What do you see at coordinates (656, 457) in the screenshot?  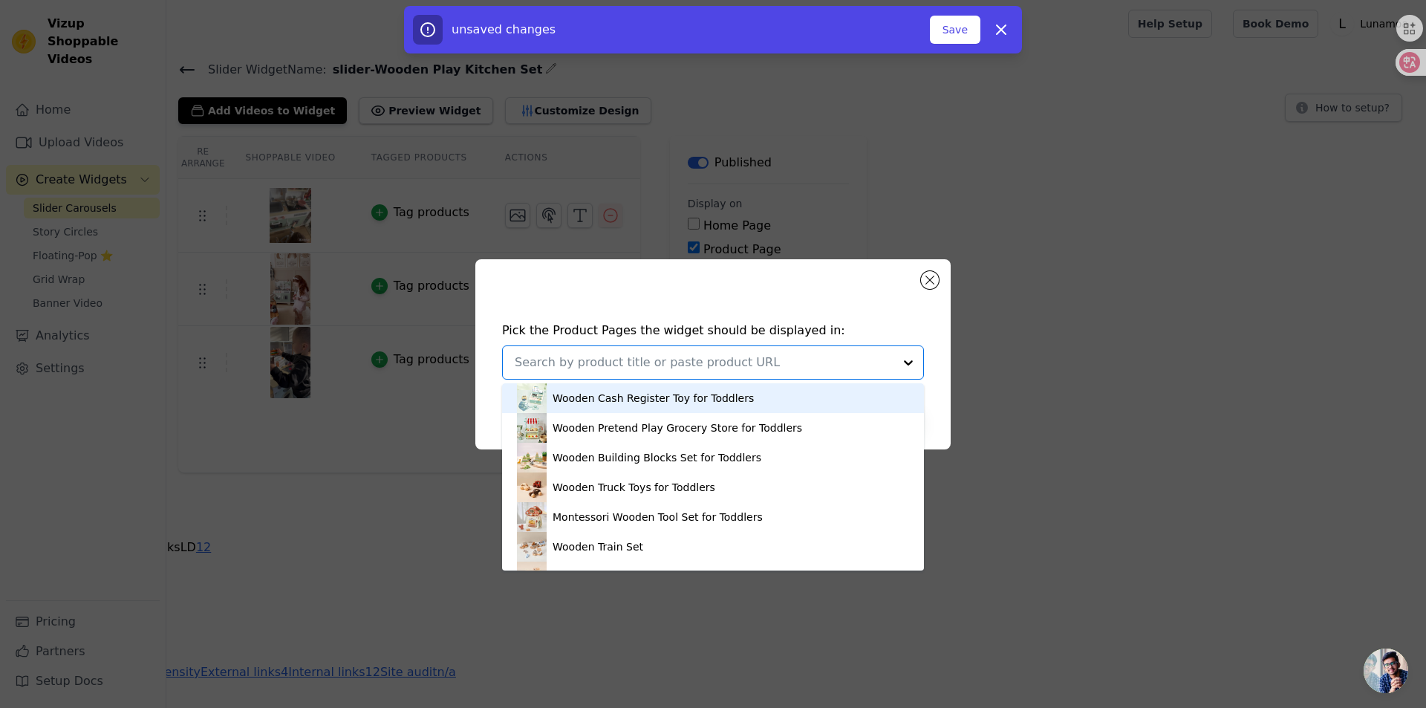 I see `div: Wooden Building Blocks Set for Toddlers` at bounding box center [656, 457].